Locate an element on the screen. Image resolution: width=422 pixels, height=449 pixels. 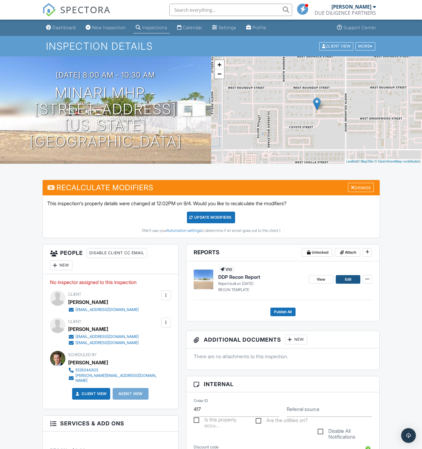
a: © OpenStreetMap contributors is located at coordinates (397, 161).